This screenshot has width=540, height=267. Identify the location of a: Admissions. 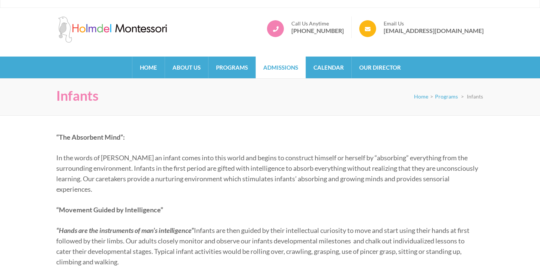
(281, 68).